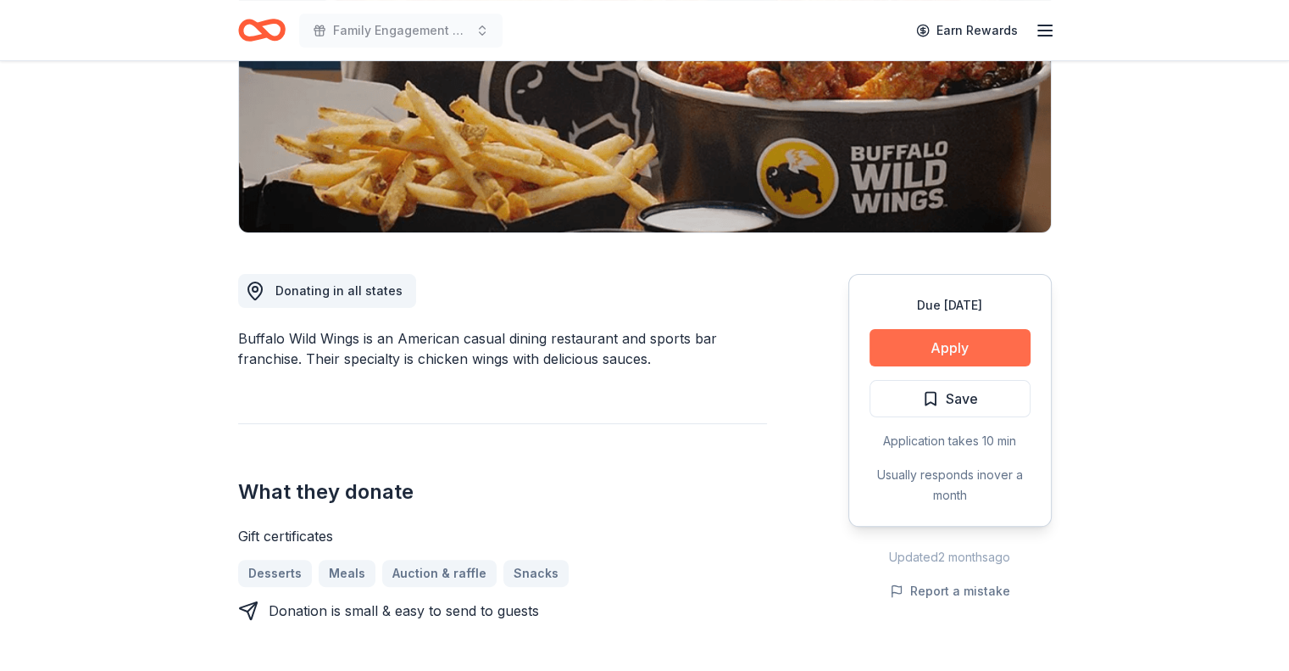 The width and height of the screenshot is (1289, 671). I want to click on span: Save, so click(962, 398).